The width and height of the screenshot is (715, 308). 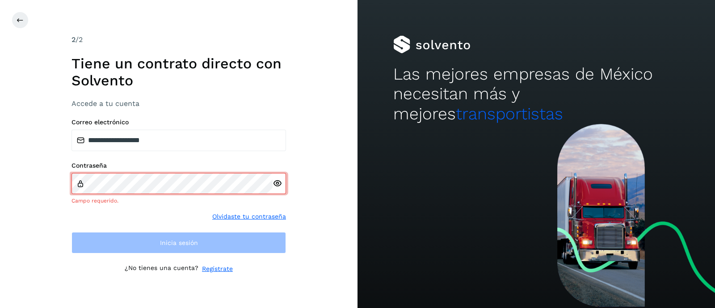 What do you see at coordinates (73, 39) in the screenshot?
I see `span: 2` at bounding box center [73, 39].